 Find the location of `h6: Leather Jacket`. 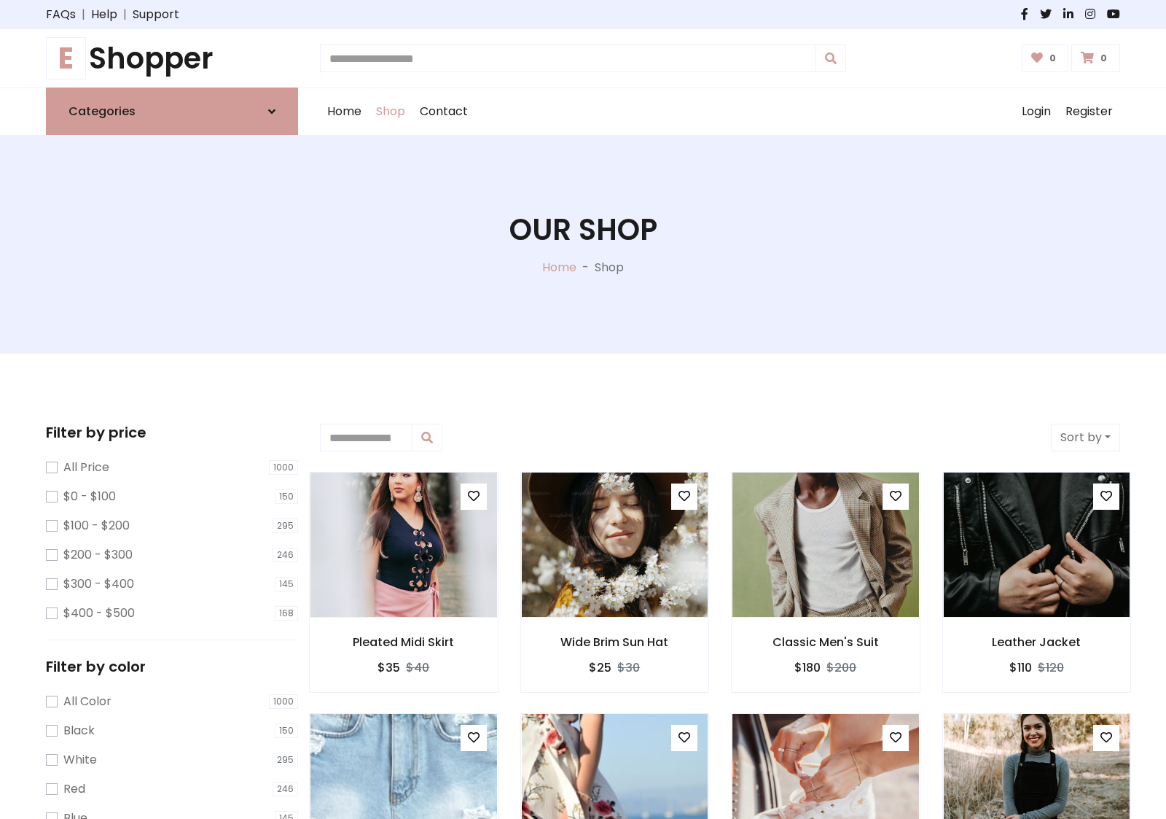

h6: Leather Jacket is located at coordinates (1037, 641).